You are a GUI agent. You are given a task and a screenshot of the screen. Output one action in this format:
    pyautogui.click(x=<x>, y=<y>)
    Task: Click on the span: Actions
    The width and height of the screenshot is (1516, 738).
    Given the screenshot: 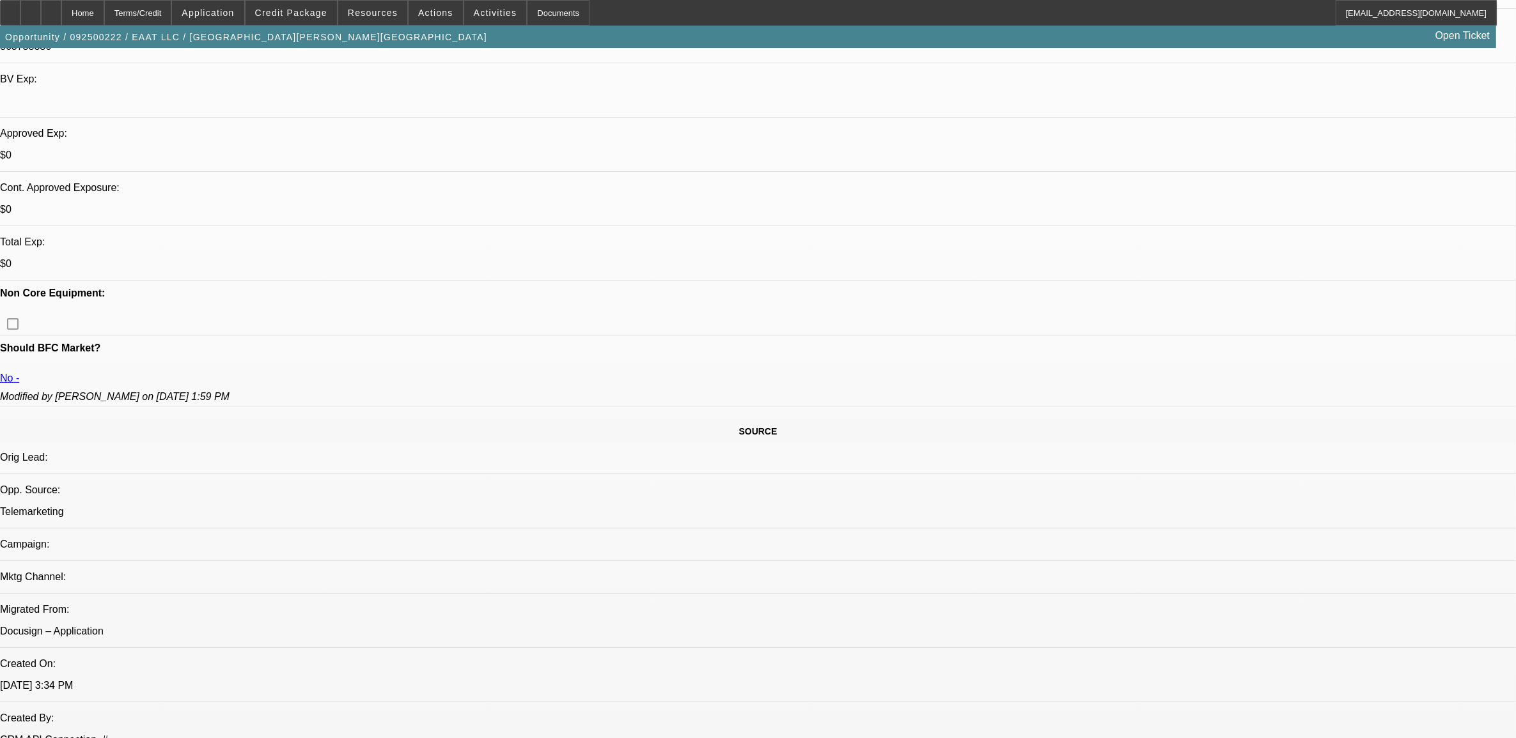 What is the action you would take?
    pyautogui.click(x=435, y=13)
    